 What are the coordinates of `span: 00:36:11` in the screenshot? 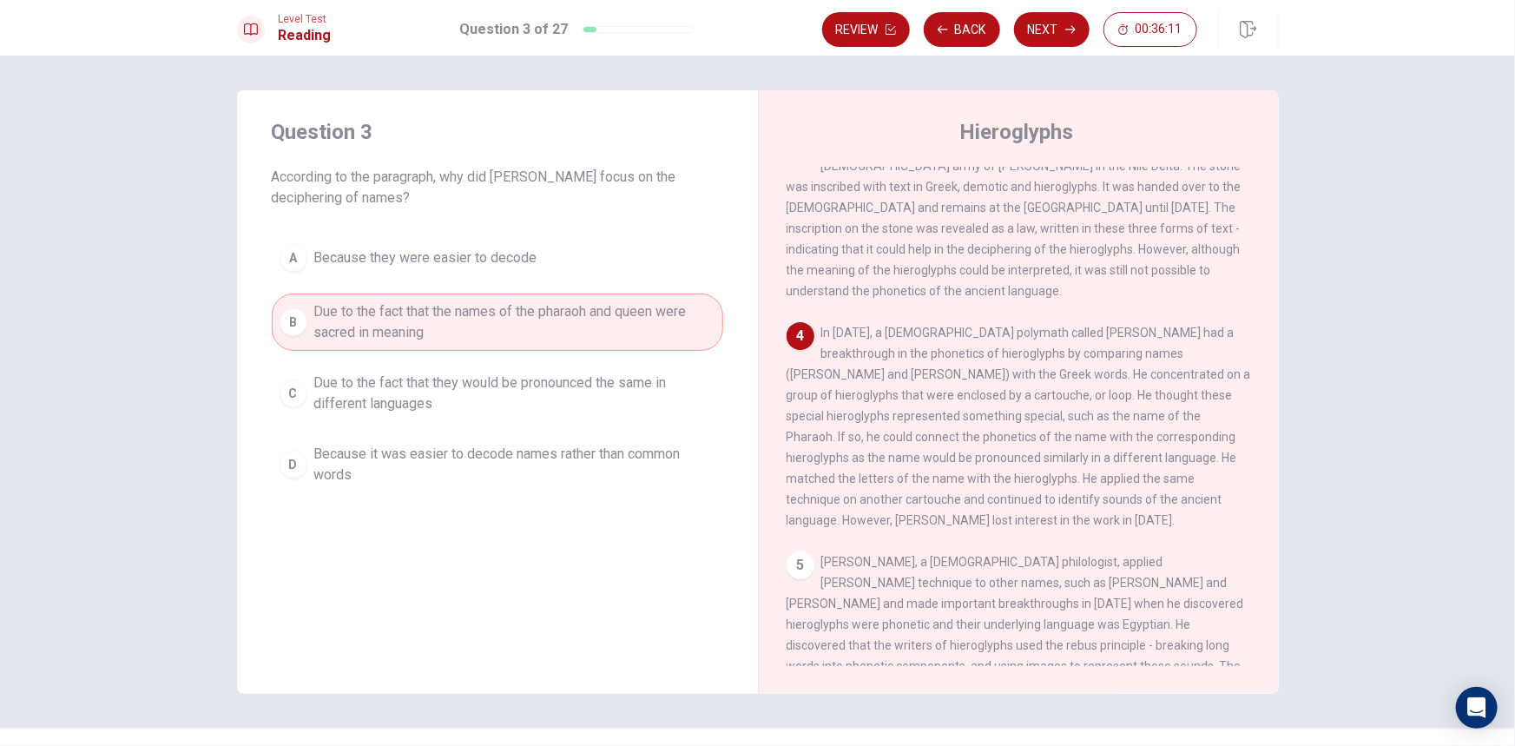 It's located at (1159, 30).